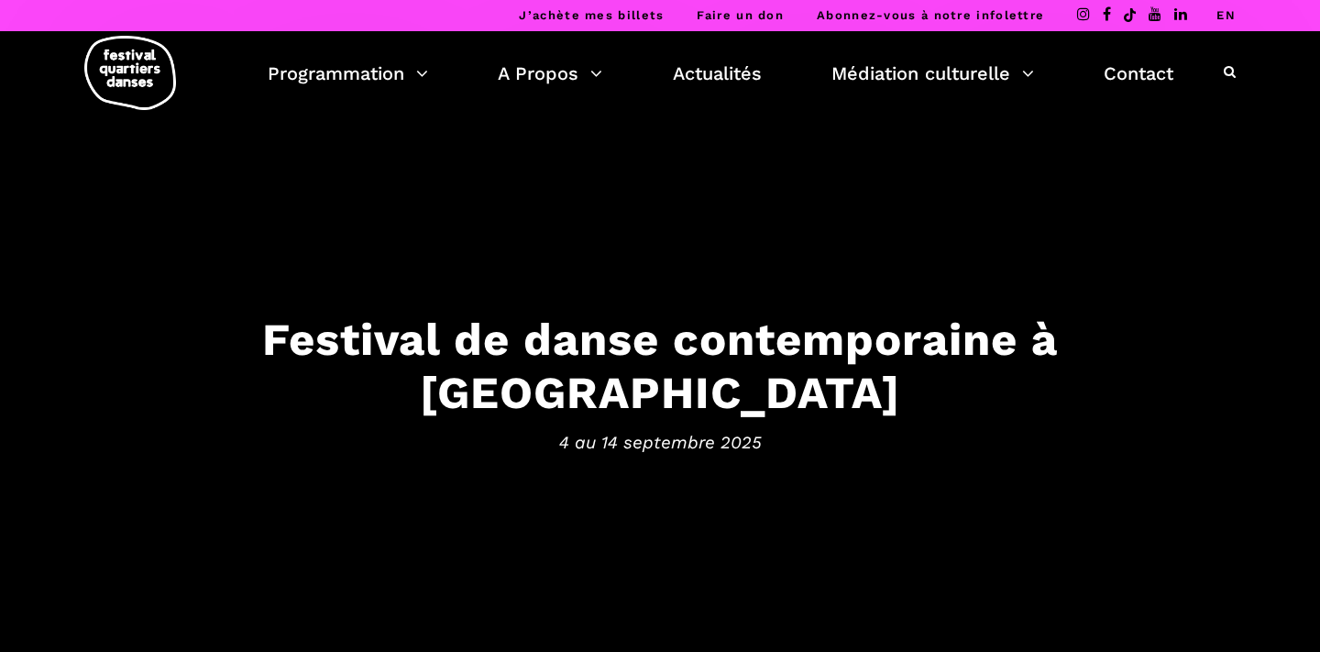 The width and height of the screenshot is (1320, 652). Describe the element at coordinates (717, 73) in the screenshot. I see `a: Actualités` at that location.